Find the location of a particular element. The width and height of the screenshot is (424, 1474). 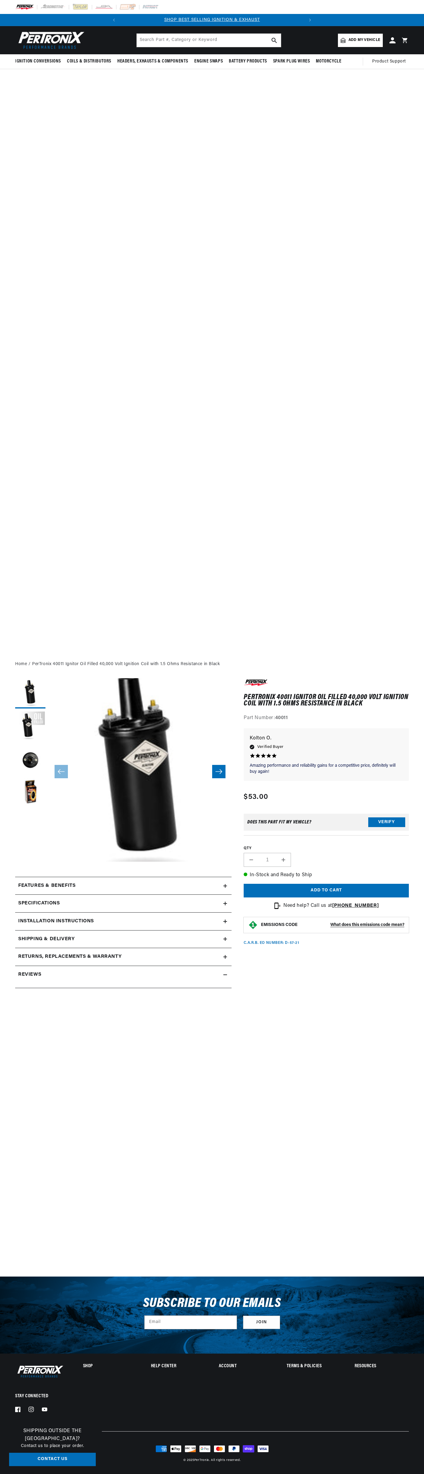

summary: Motorcycle is located at coordinates (329, 61).